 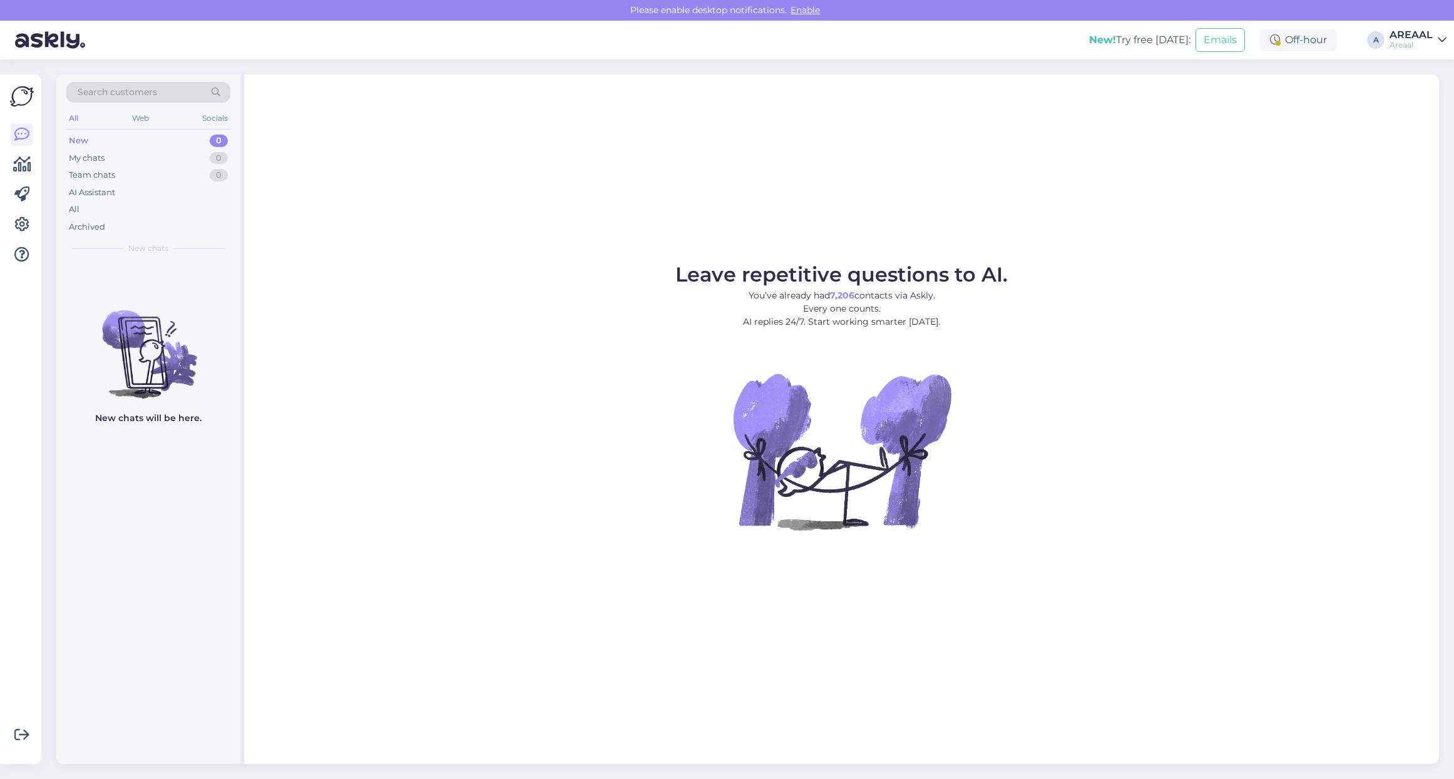 What do you see at coordinates (1417, 40) in the screenshot?
I see `a: AREAALAreaal` at bounding box center [1417, 40].